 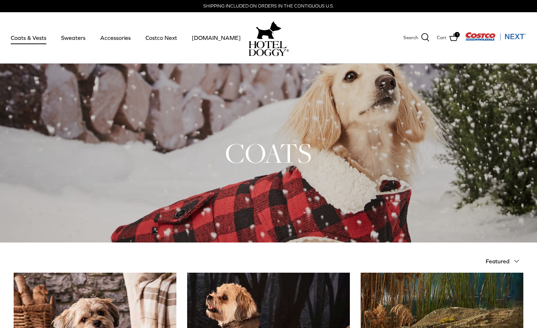 I want to click on a: Cart 1, so click(x=447, y=38).